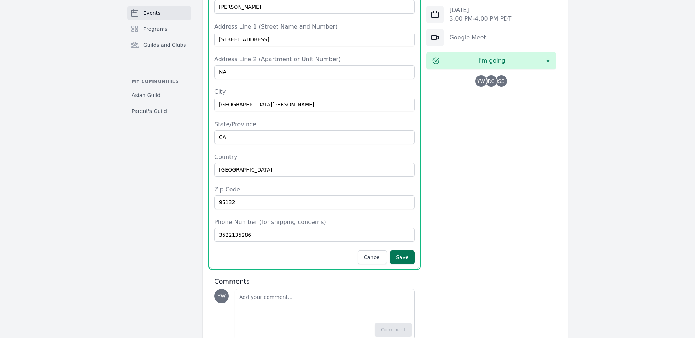  Describe the element at coordinates (165, 45) in the screenshot. I see `span: Guilds and Clubs` at that location.